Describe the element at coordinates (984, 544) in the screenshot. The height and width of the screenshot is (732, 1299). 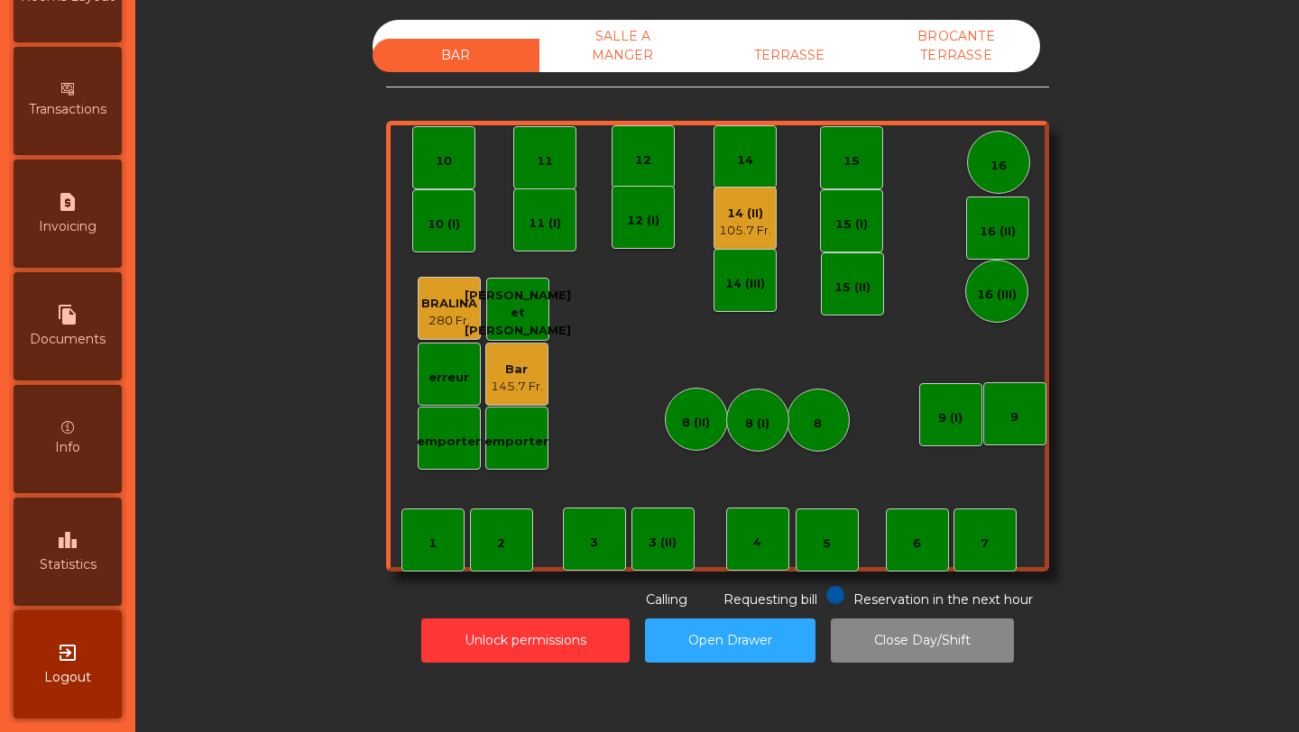
I see `div: 7` at that location.